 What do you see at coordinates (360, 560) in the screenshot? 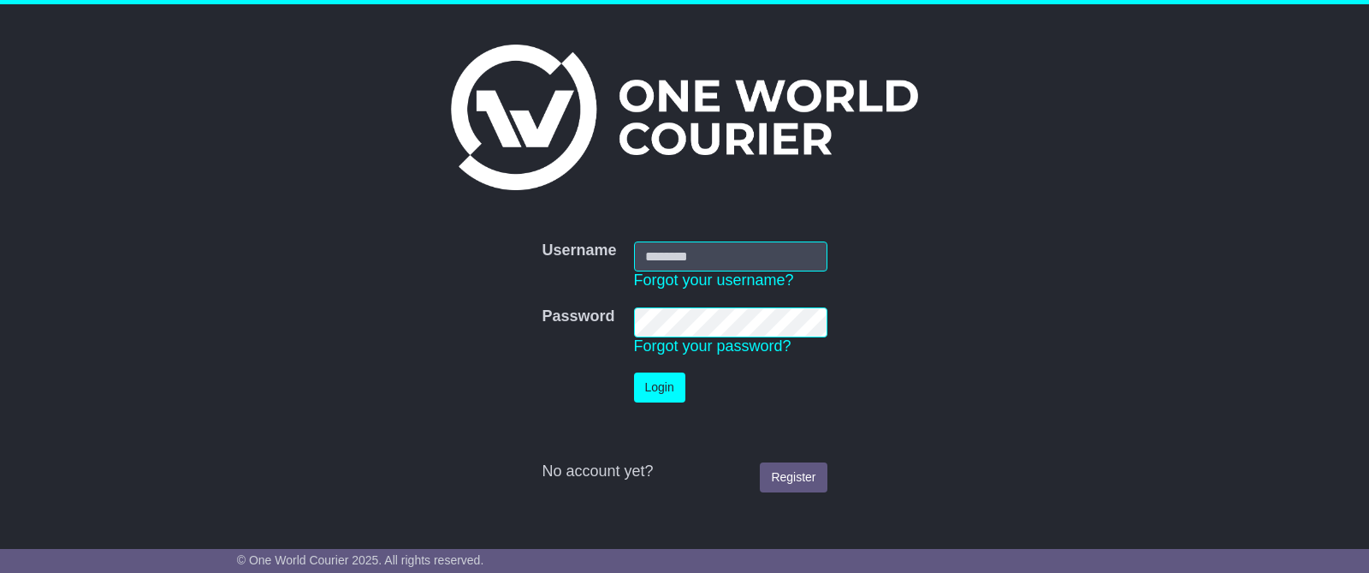
I see `span: © One World Courier 2025. All rights reserved.` at bounding box center [360, 560].